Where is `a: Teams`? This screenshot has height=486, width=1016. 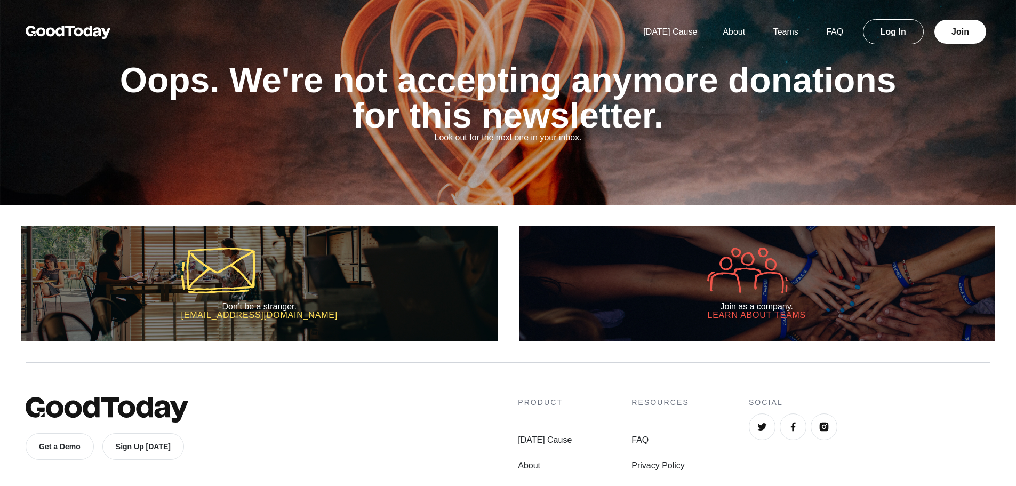 a: Teams is located at coordinates (786, 31).